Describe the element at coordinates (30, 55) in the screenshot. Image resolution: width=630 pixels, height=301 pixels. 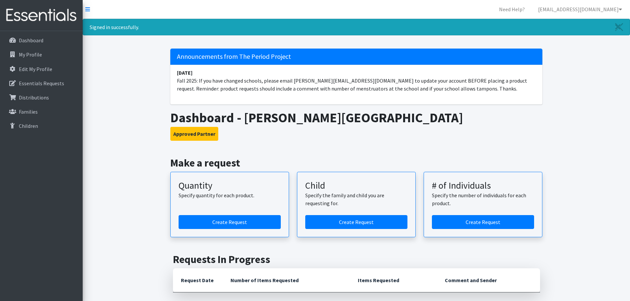
I see `p: My Profile` at that location.